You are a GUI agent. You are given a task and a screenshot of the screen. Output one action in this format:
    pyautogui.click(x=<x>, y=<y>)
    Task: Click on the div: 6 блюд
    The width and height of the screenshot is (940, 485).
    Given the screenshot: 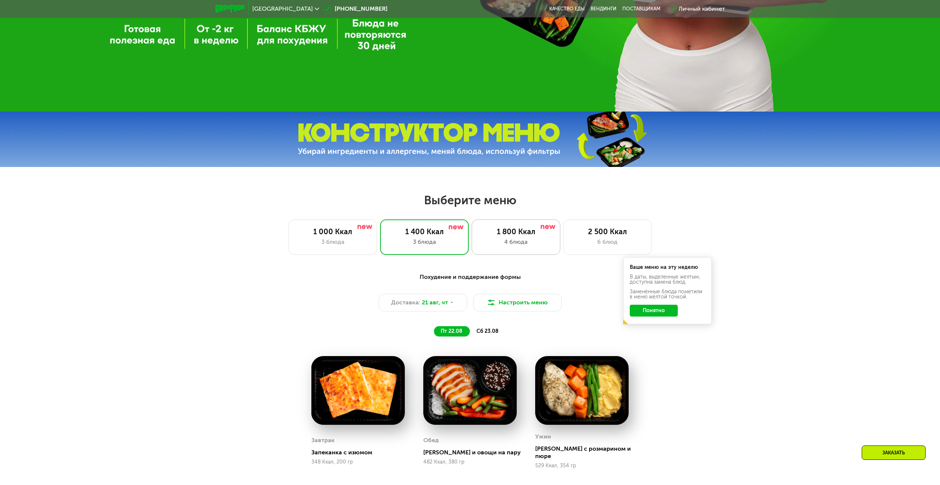 What is the action you would take?
    pyautogui.click(x=608, y=242)
    